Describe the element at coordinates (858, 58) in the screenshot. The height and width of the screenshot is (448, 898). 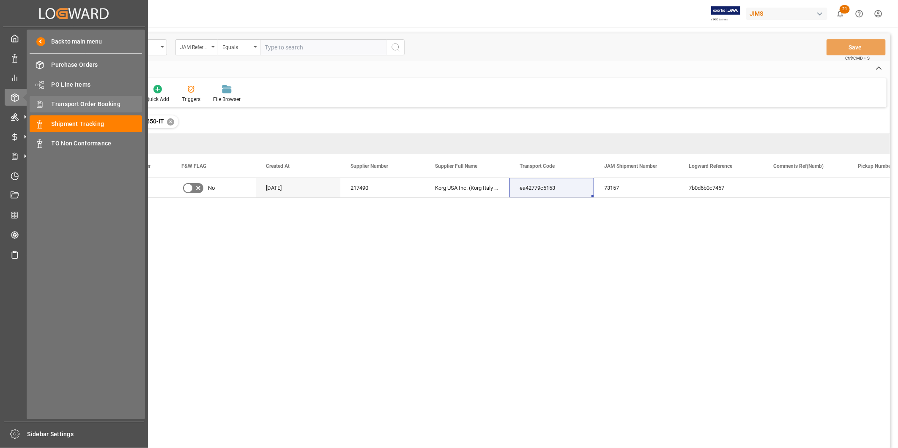
I see `span: Ctrl/CMD + S` at that location.